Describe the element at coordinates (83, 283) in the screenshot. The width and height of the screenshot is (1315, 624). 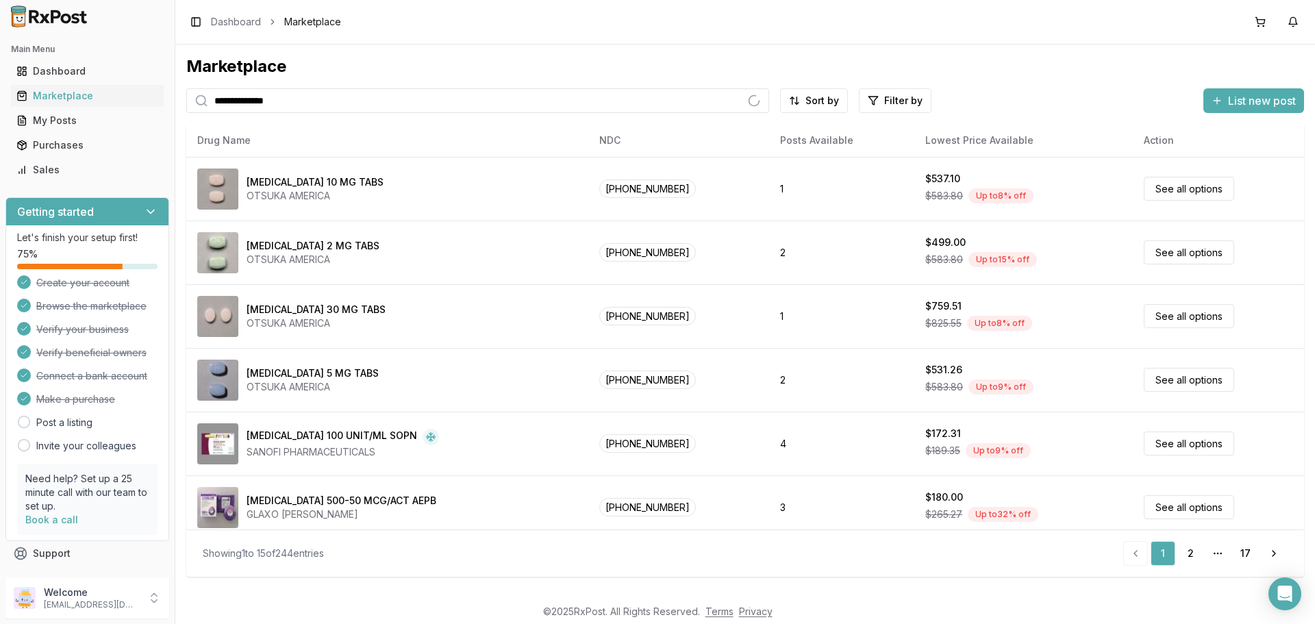
I see `span: Create your account` at that location.